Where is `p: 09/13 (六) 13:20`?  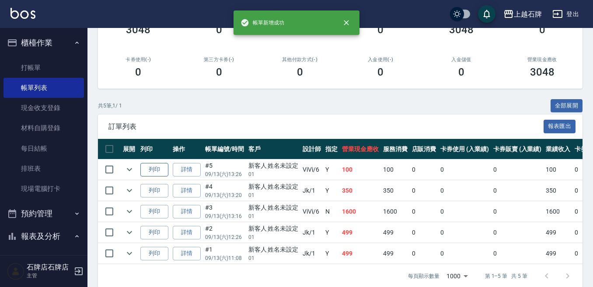
p: 09/13 (六) 13:20 is located at coordinates (224, 196).